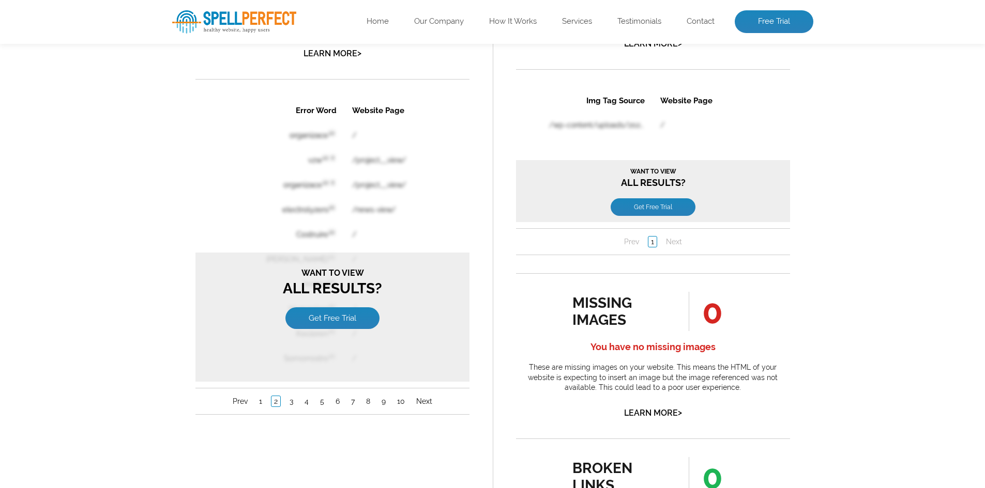  What do you see at coordinates (234, 22) in the screenshot?
I see `img: SpellPerfect` at bounding box center [234, 22].